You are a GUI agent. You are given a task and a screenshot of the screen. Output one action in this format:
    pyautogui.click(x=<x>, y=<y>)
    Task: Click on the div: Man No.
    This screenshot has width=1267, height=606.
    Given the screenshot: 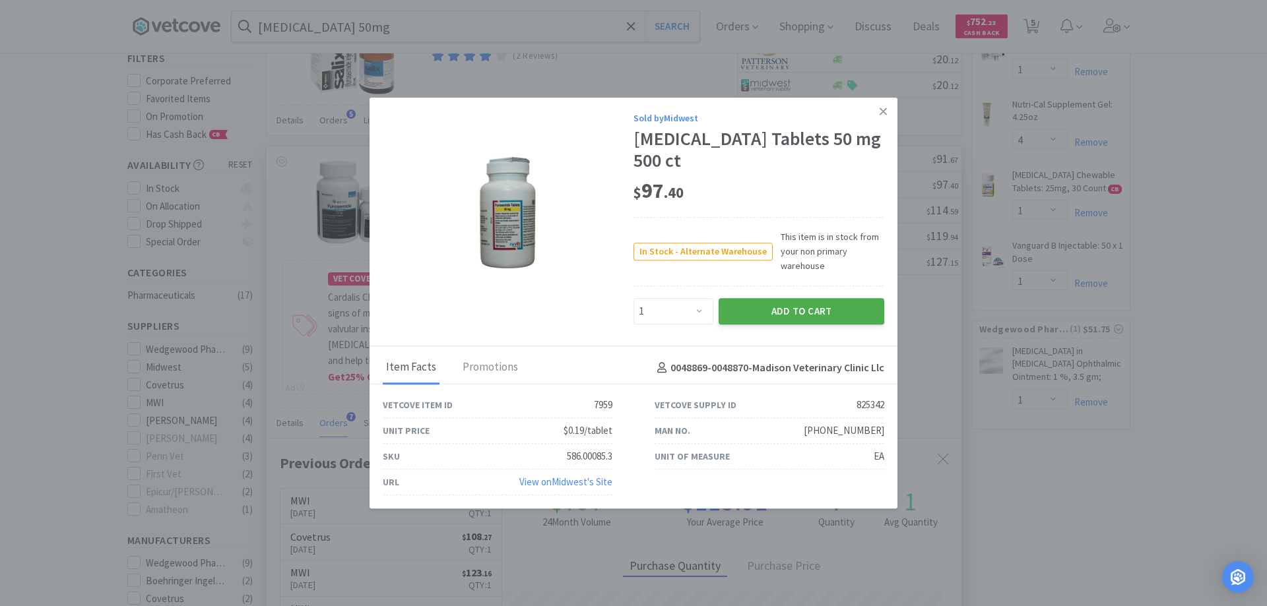 What is the action you would take?
    pyautogui.click(x=672, y=431)
    